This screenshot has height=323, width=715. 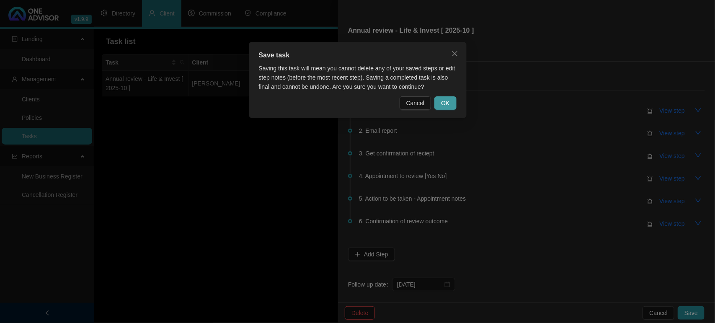 I want to click on button: OK, so click(x=445, y=103).